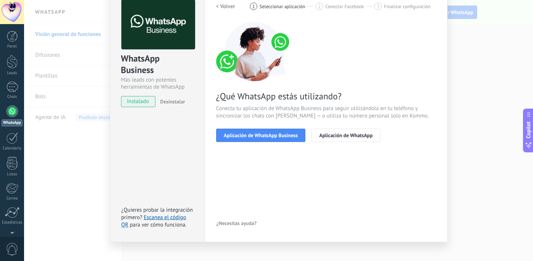  Describe the element at coordinates (326, 96) in the screenshot. I see `span: ¿Qué WhatsApp estás utilizando?` at that location.